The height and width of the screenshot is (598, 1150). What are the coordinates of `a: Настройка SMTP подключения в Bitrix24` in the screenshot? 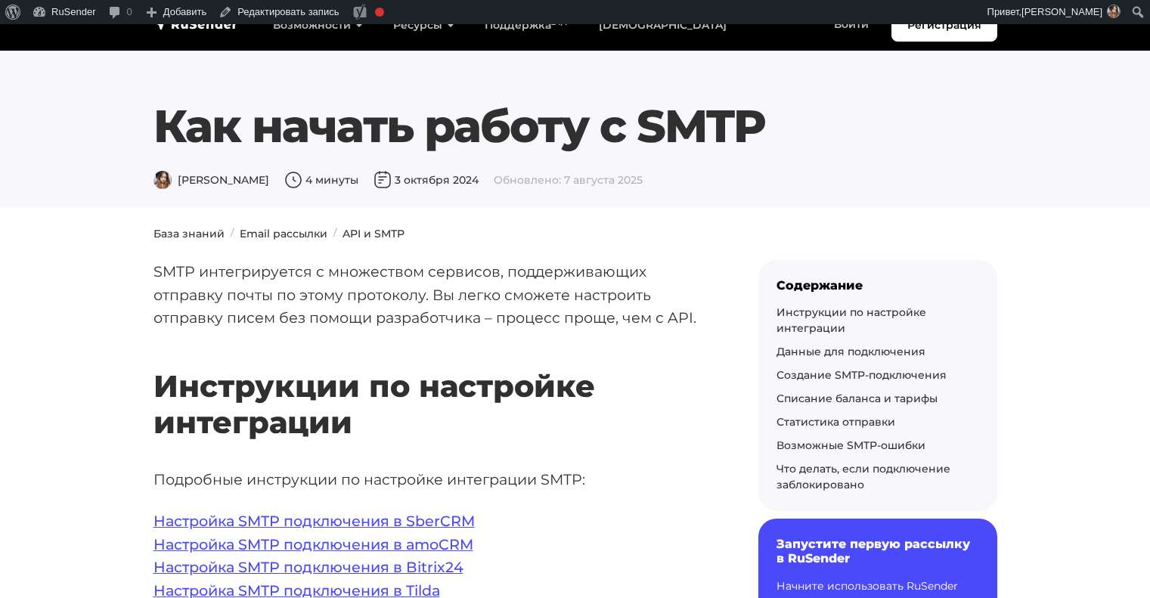 It's located at (308, 567).